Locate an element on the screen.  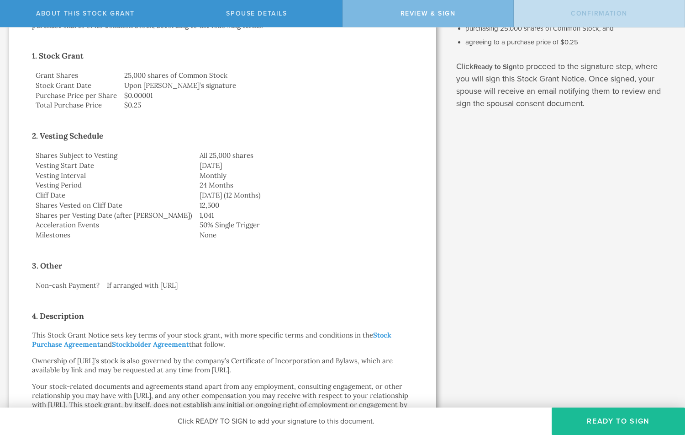
h2: 3. Other is located at coordinates (223, 265).